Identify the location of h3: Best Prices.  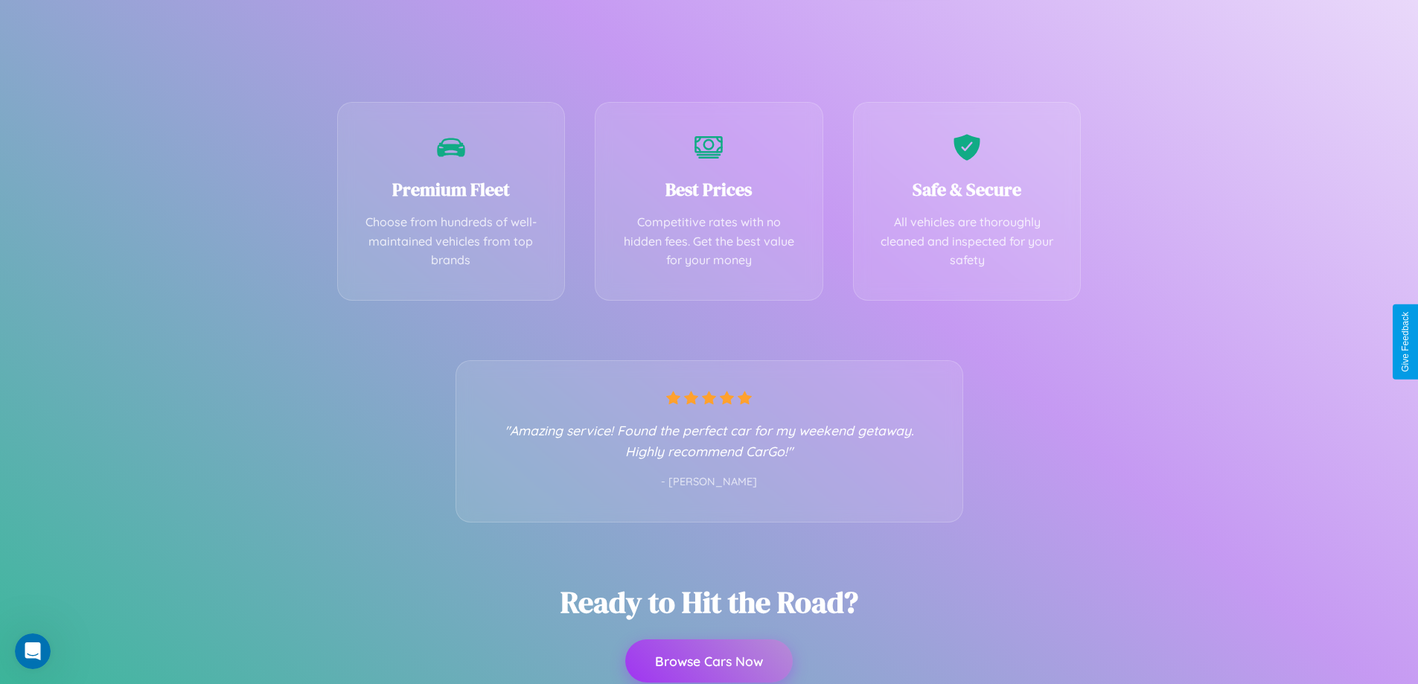
(709, 189).